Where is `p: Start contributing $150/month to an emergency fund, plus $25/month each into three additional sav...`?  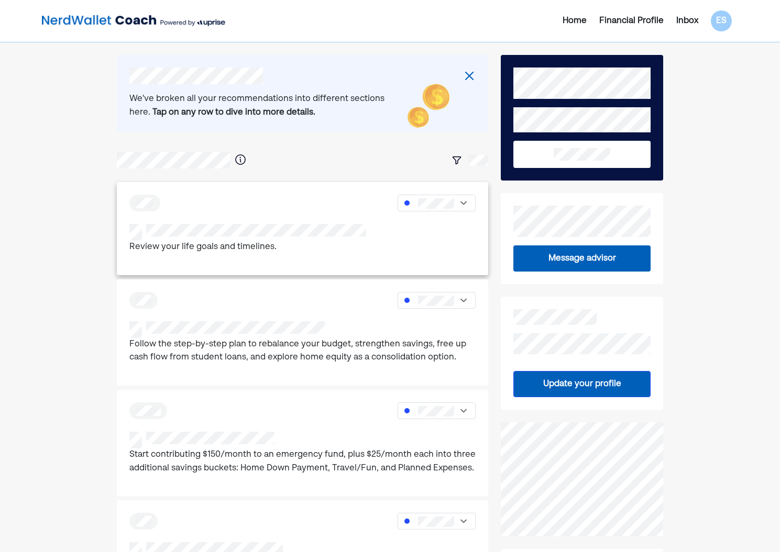
p: Start contributing $150/month to an emergency fund, plus $25/month each into three additional sav... is located at coordinates (302, 462).